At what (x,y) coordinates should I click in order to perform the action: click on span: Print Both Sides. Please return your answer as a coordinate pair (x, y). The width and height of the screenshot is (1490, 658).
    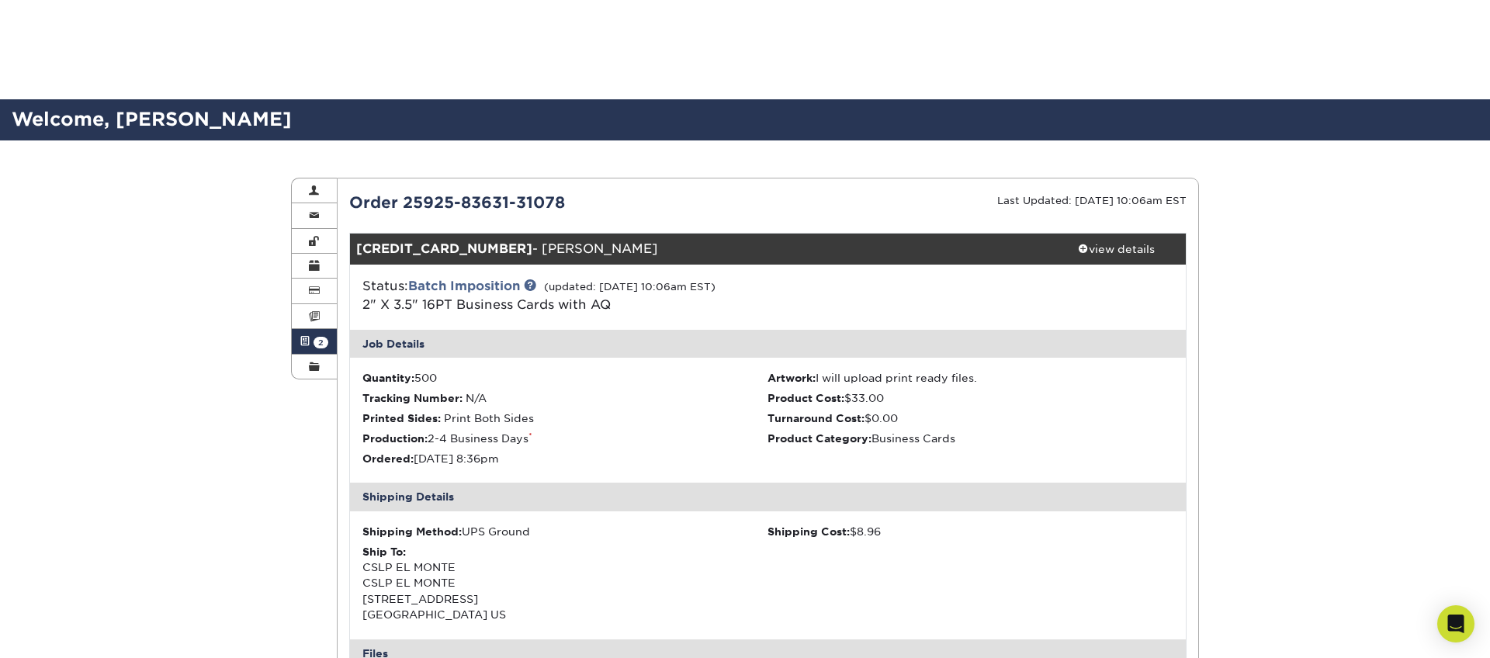
    Looking at the image, I should click on (489, 418).